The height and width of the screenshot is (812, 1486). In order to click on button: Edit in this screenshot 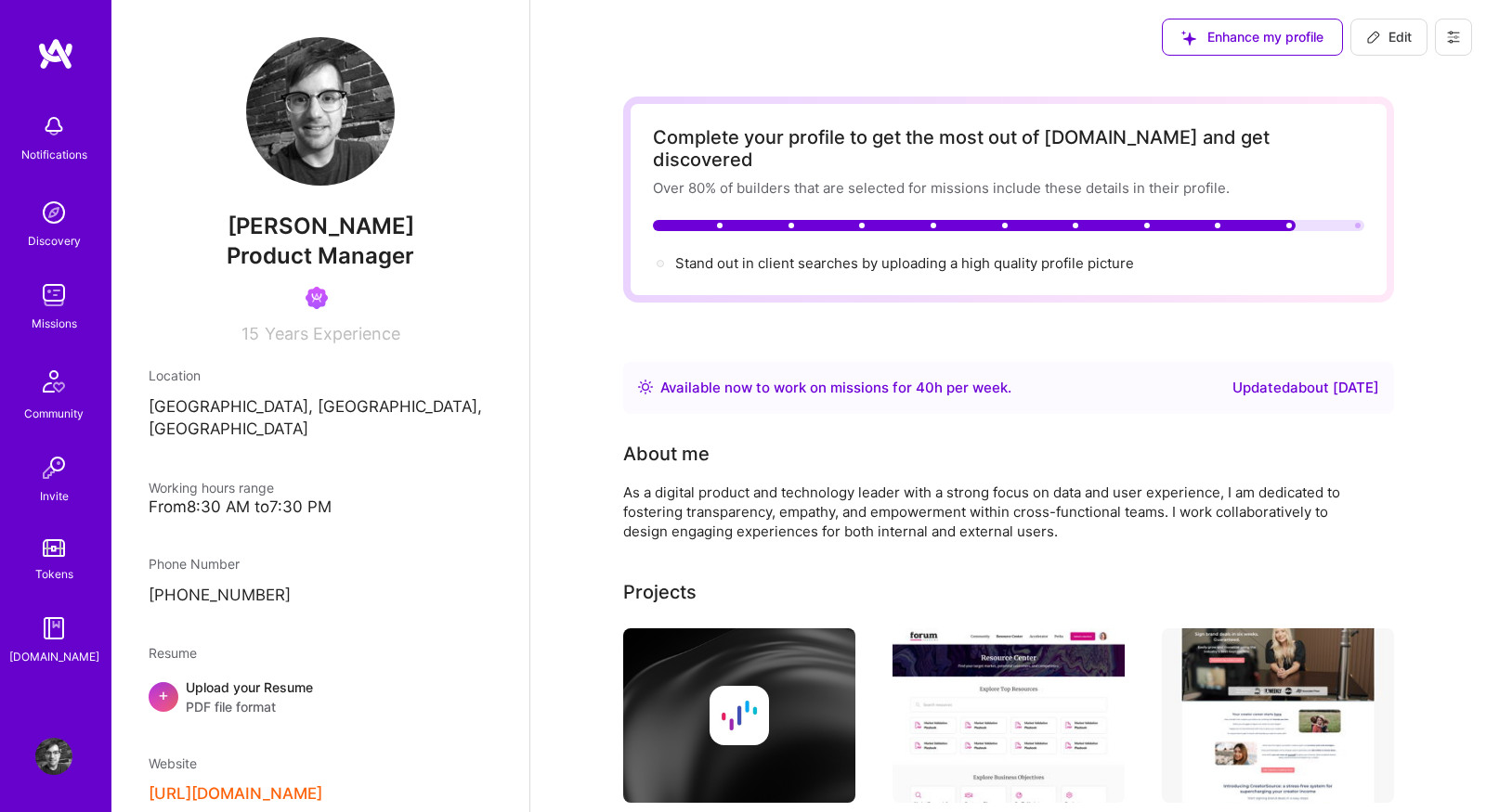, I will do `click(1388, 37)`.